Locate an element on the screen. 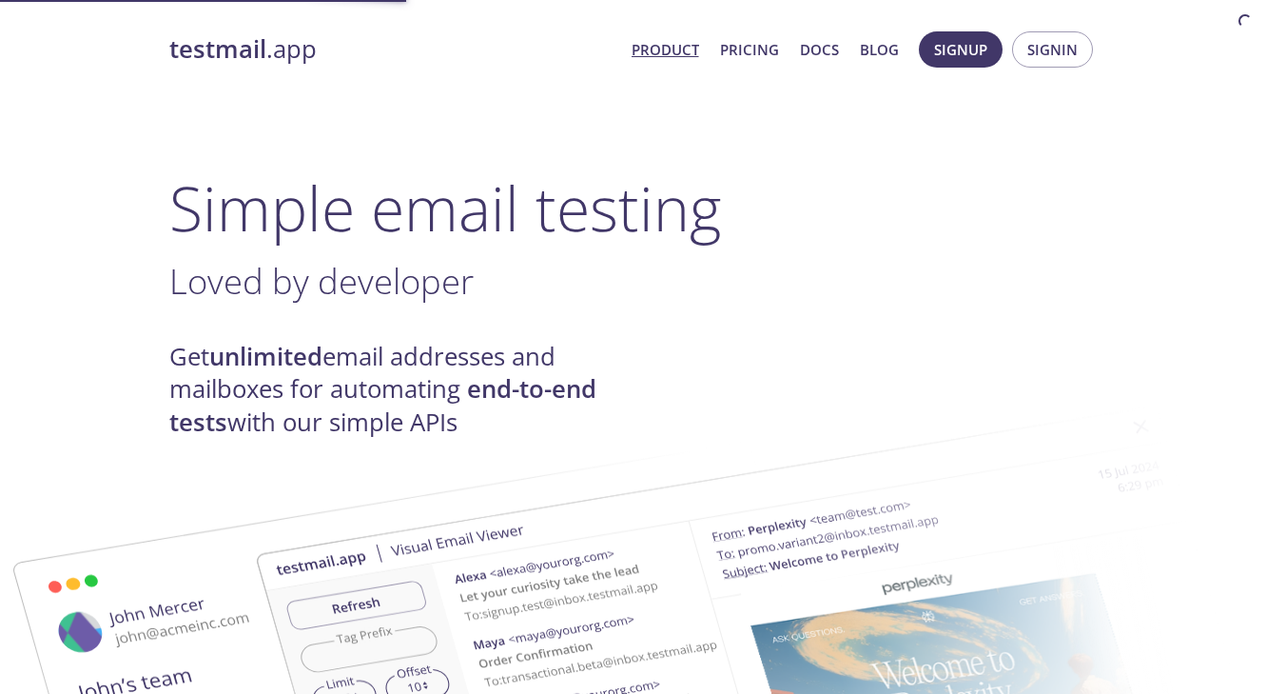  button: Signin is located at coordinates (1052, 49).